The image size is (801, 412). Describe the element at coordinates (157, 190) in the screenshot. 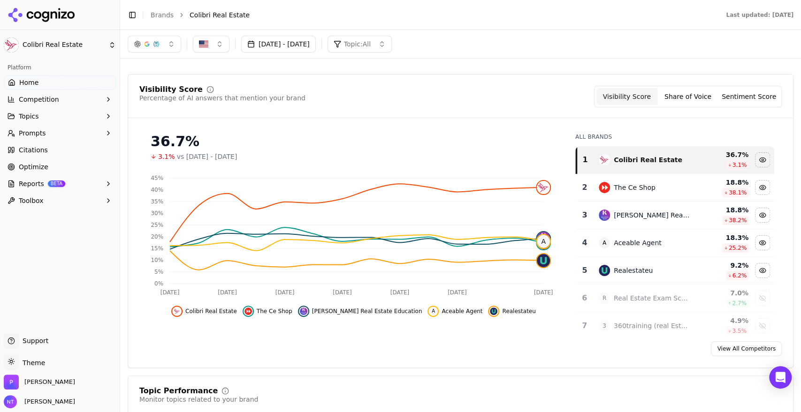

I see `tspan: 40%` at that location.